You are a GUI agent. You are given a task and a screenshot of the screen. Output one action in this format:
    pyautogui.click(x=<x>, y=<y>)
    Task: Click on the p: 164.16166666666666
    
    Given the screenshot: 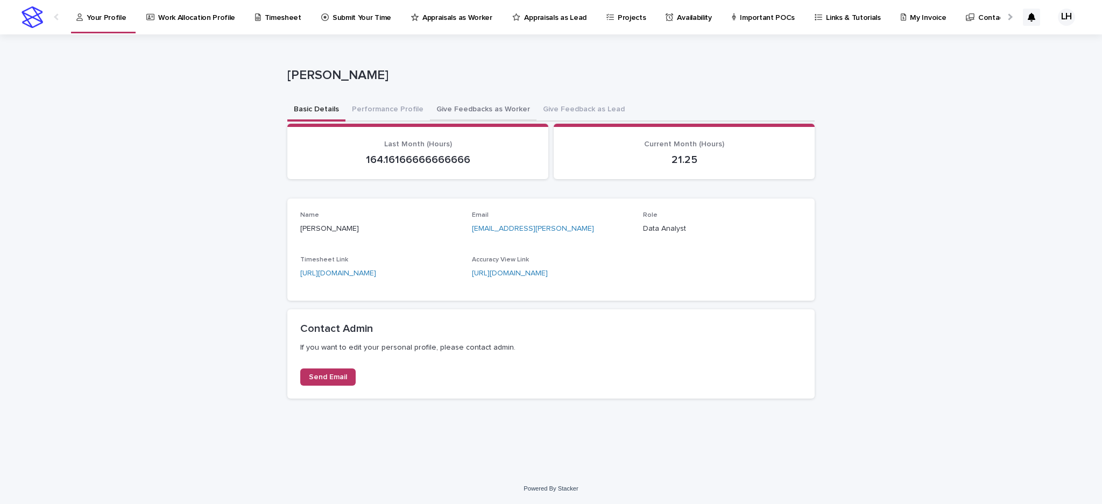 What is the action you would take?
    pyautogui.click(x=417, y=160)
    